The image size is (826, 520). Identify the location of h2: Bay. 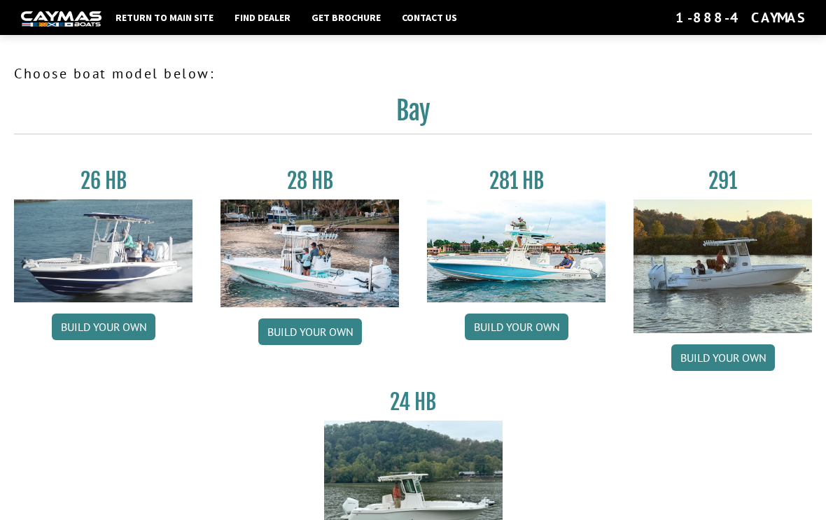
(413, 115).